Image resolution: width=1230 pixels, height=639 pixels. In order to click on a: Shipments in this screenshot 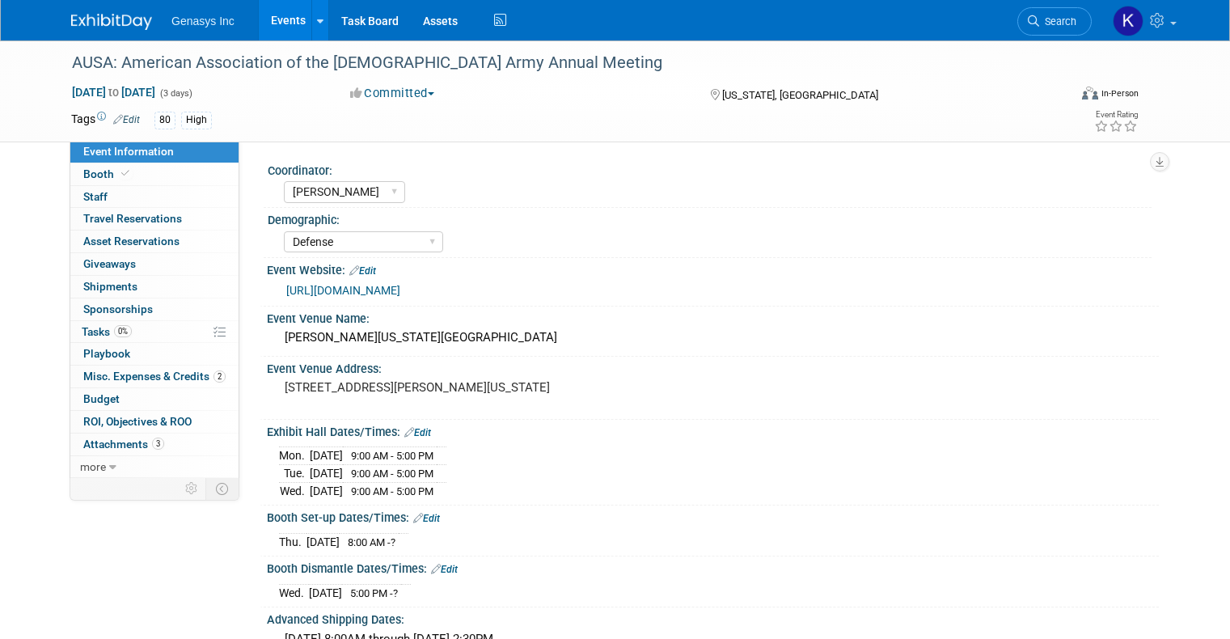, I will do `click(154, 286)`.